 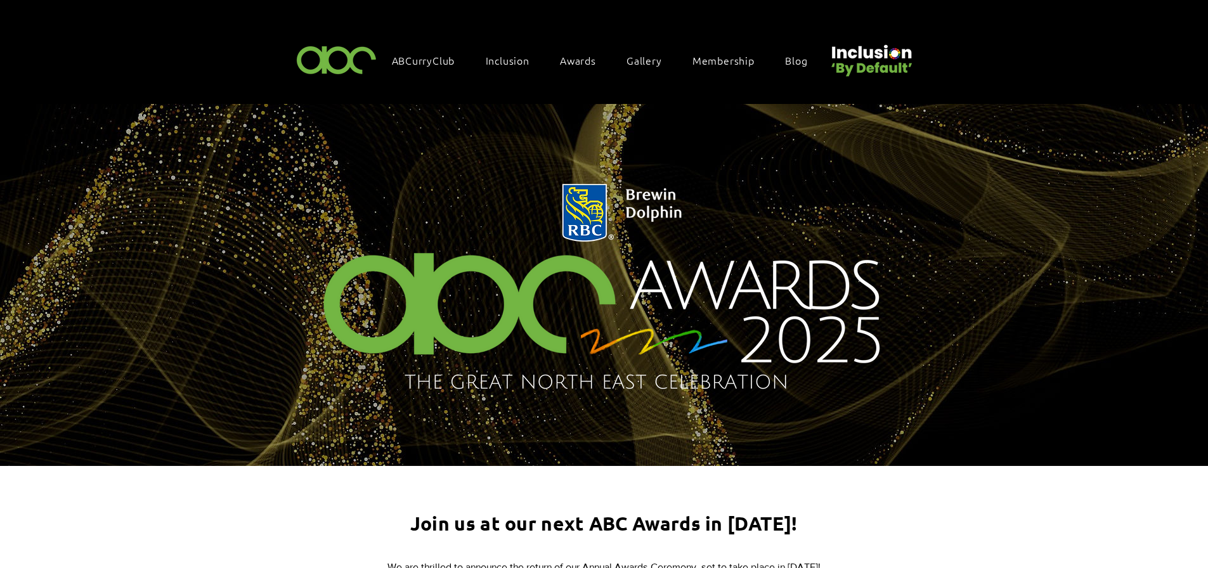 I want to click on span: Membership, so click(x=723, y=60).